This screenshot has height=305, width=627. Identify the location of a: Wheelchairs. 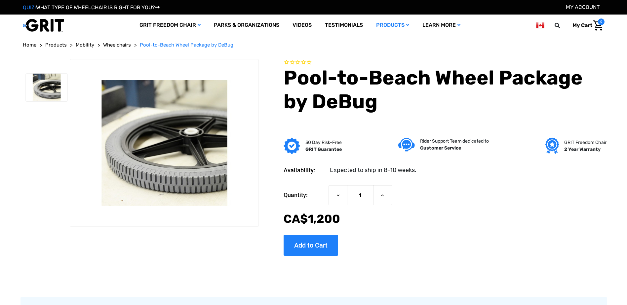
(117, 45).